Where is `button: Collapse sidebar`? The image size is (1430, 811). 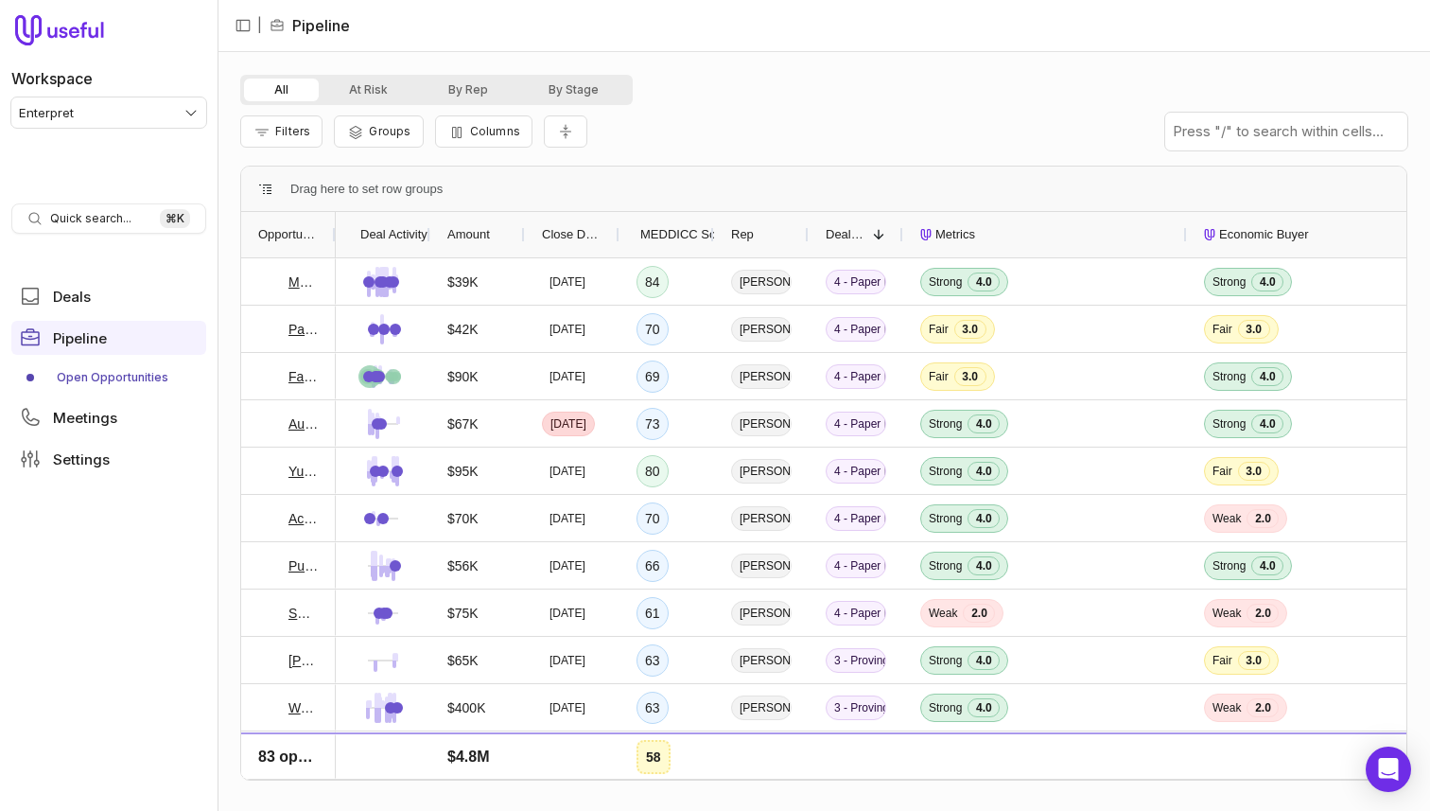 button: Collapse sidebar is located at coordinates (243, 26).